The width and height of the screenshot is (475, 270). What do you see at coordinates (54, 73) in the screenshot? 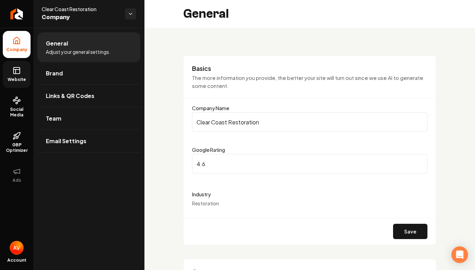
I see `span: Brand` at bounding box center [54, 73].